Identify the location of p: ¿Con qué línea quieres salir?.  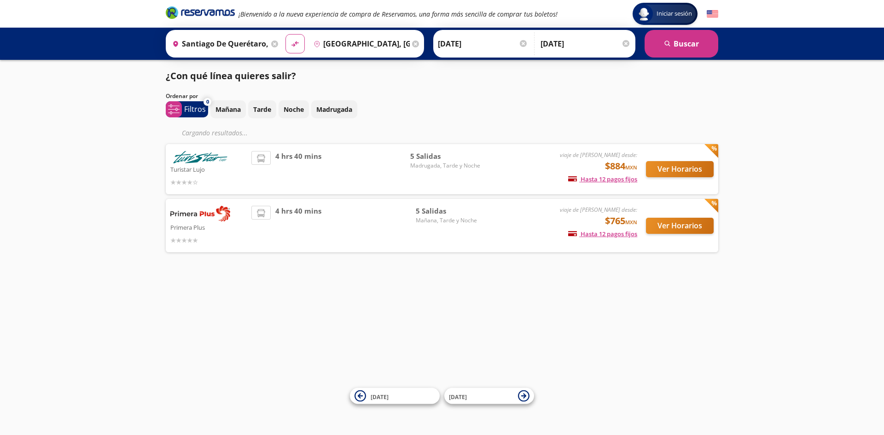
(231, 76).